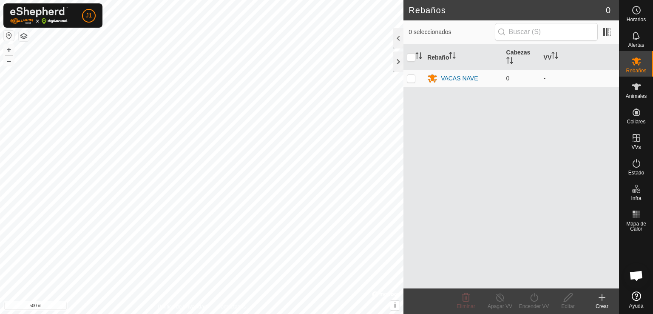 The image size is (653, 314). Describe the element at coordinates (508, 78) in the screenshot. I see `span: 0` at that location.